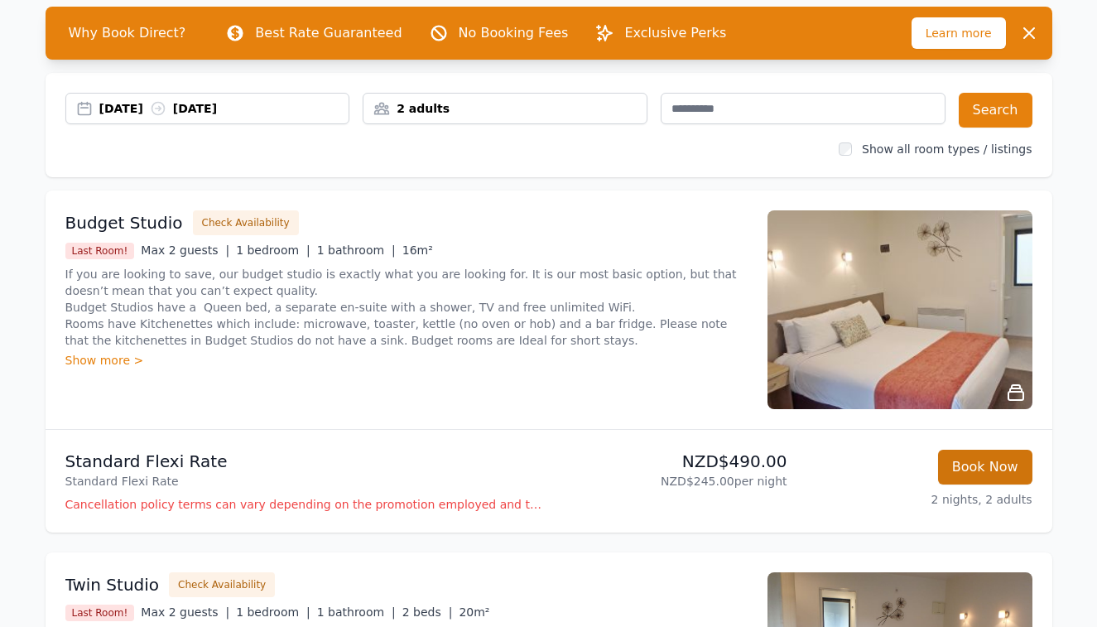  Describe the element at coordinates (959, 33) in the screenshot. I see `span: Learn more` at that location.